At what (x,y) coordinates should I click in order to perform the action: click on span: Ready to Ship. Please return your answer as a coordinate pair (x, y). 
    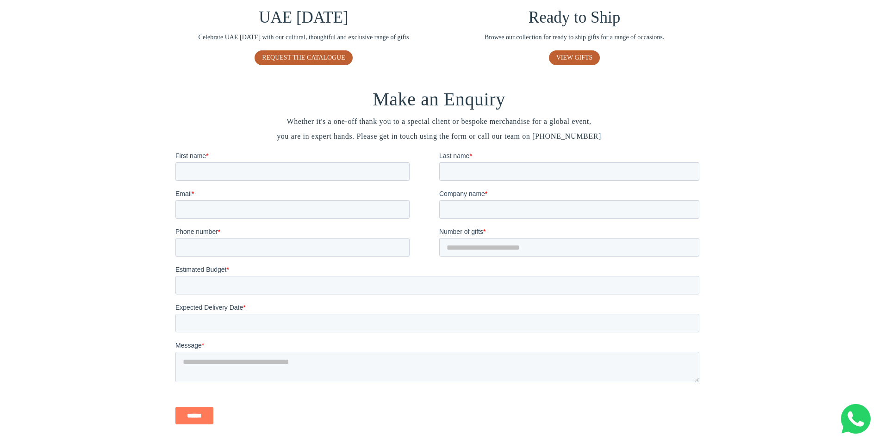
    Looking at the image, I should click on (574, 17).